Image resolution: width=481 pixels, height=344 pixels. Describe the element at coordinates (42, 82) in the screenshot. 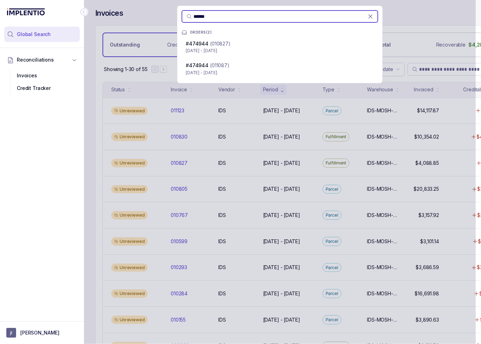

I see `div: Reconciliations` at that location.